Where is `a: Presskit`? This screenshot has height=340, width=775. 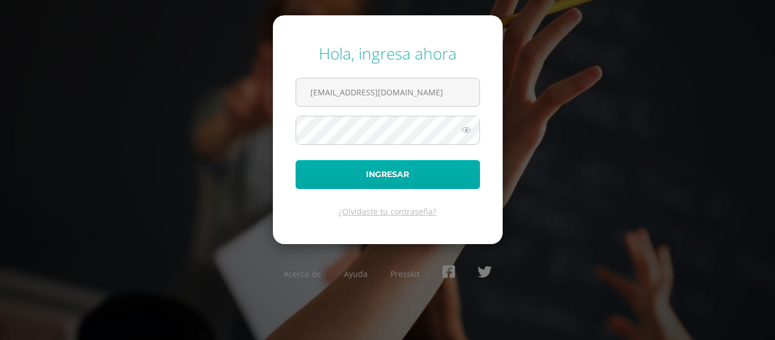
a: Presskit is located at coordinates (405, 273).